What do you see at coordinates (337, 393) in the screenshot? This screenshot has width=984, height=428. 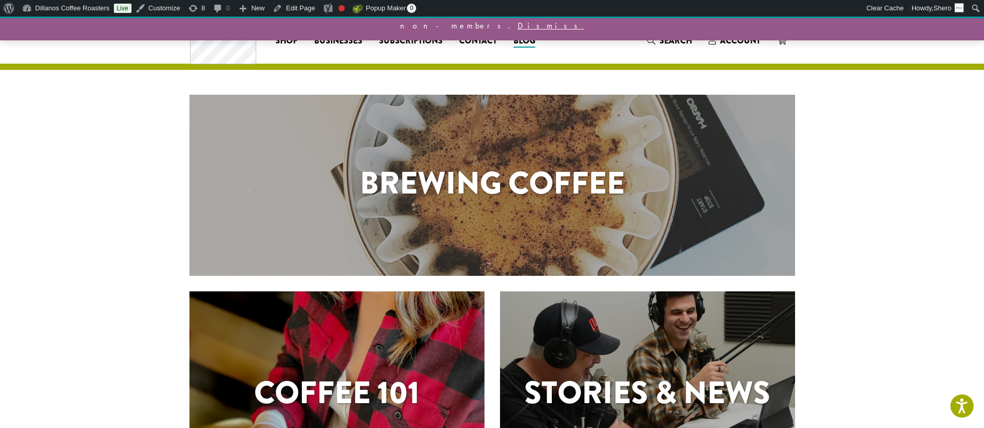 I see `h1: Coffee 101` at bounding box center [337, 393].